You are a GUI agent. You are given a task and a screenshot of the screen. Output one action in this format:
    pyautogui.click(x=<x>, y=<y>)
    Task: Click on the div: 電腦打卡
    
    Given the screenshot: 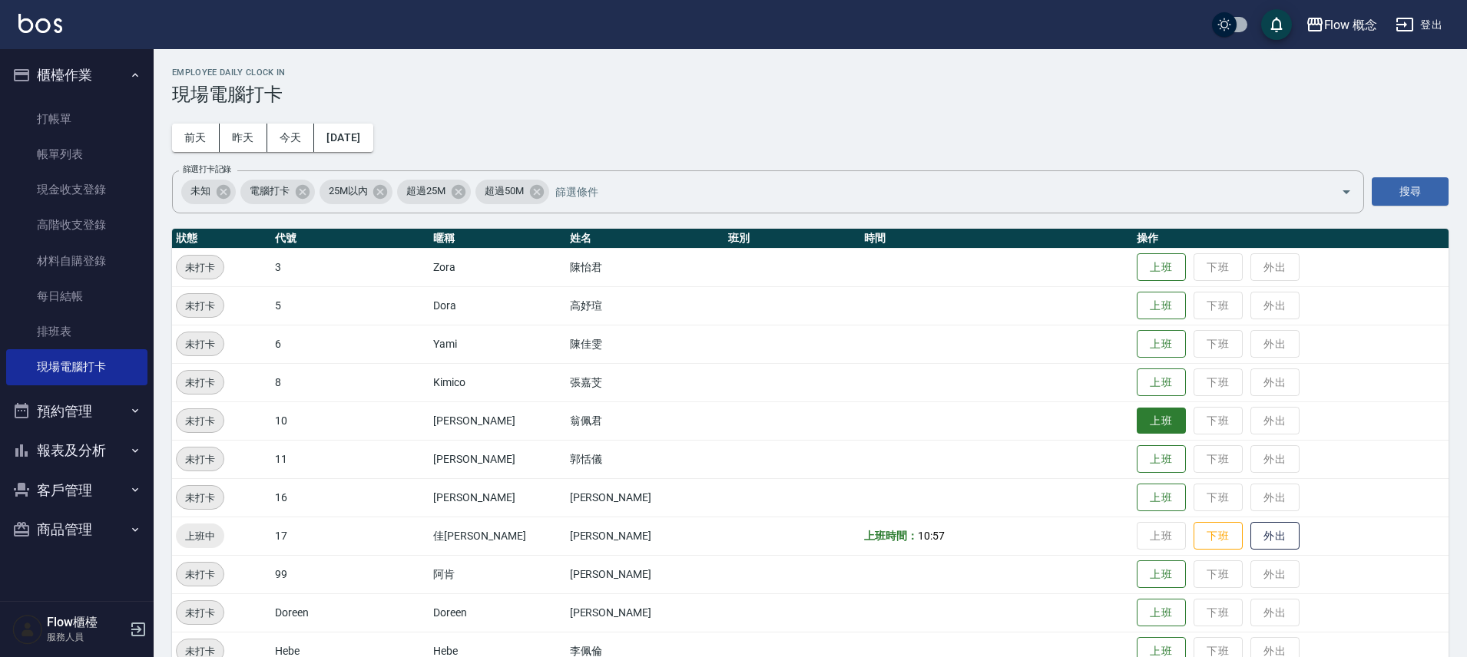 What is the action you would take?
    pyautogui.click(x=277, y=192)
    